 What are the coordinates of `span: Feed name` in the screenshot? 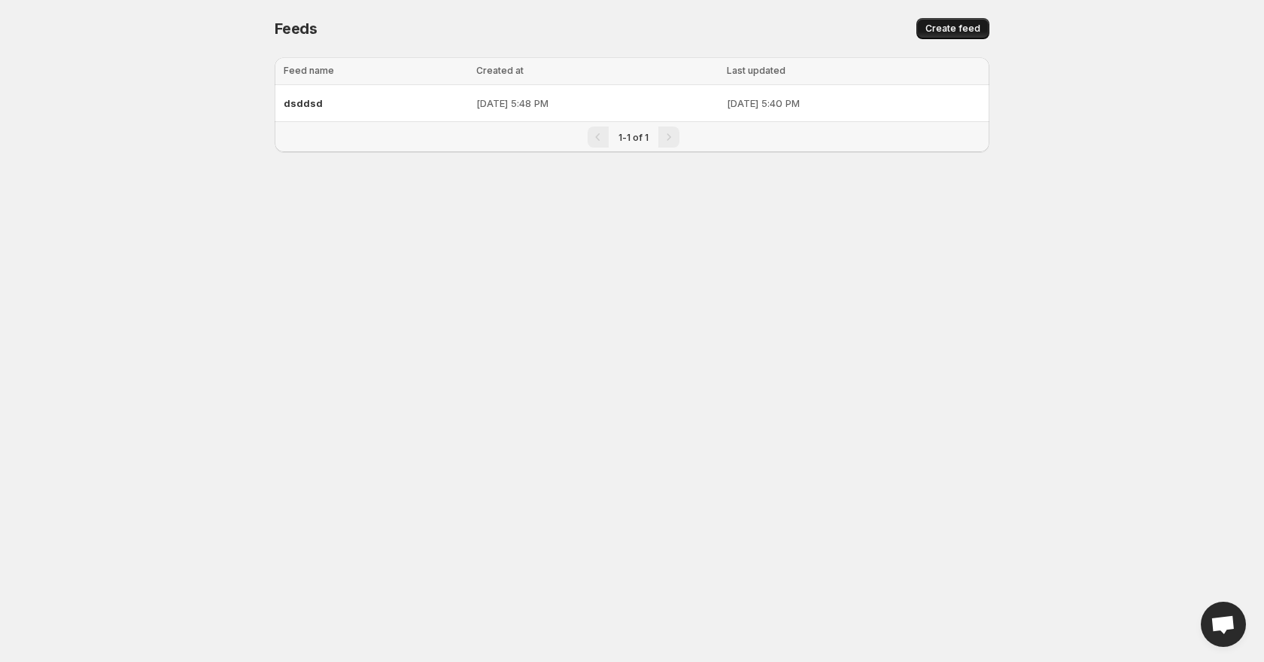 It's located at (309, 70).